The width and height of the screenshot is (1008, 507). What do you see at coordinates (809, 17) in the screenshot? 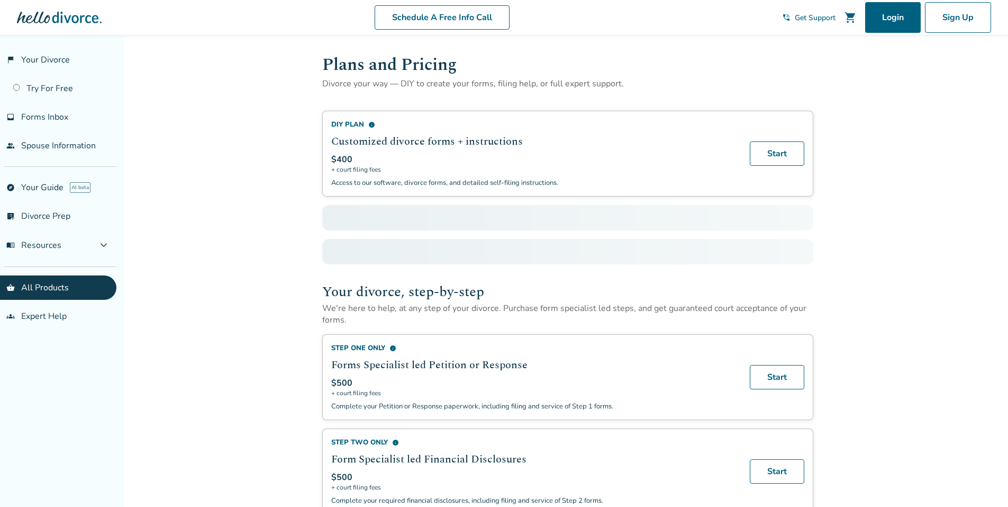
I see `a: phone_in_talkGet Support` at bounding box center [809, 17].